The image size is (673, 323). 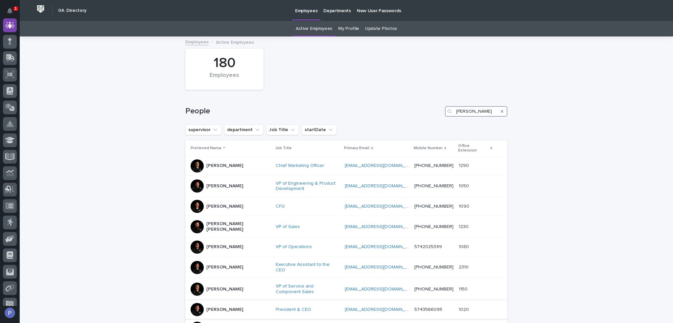 I want to click on p: 1150, so click(x=464, y=288).